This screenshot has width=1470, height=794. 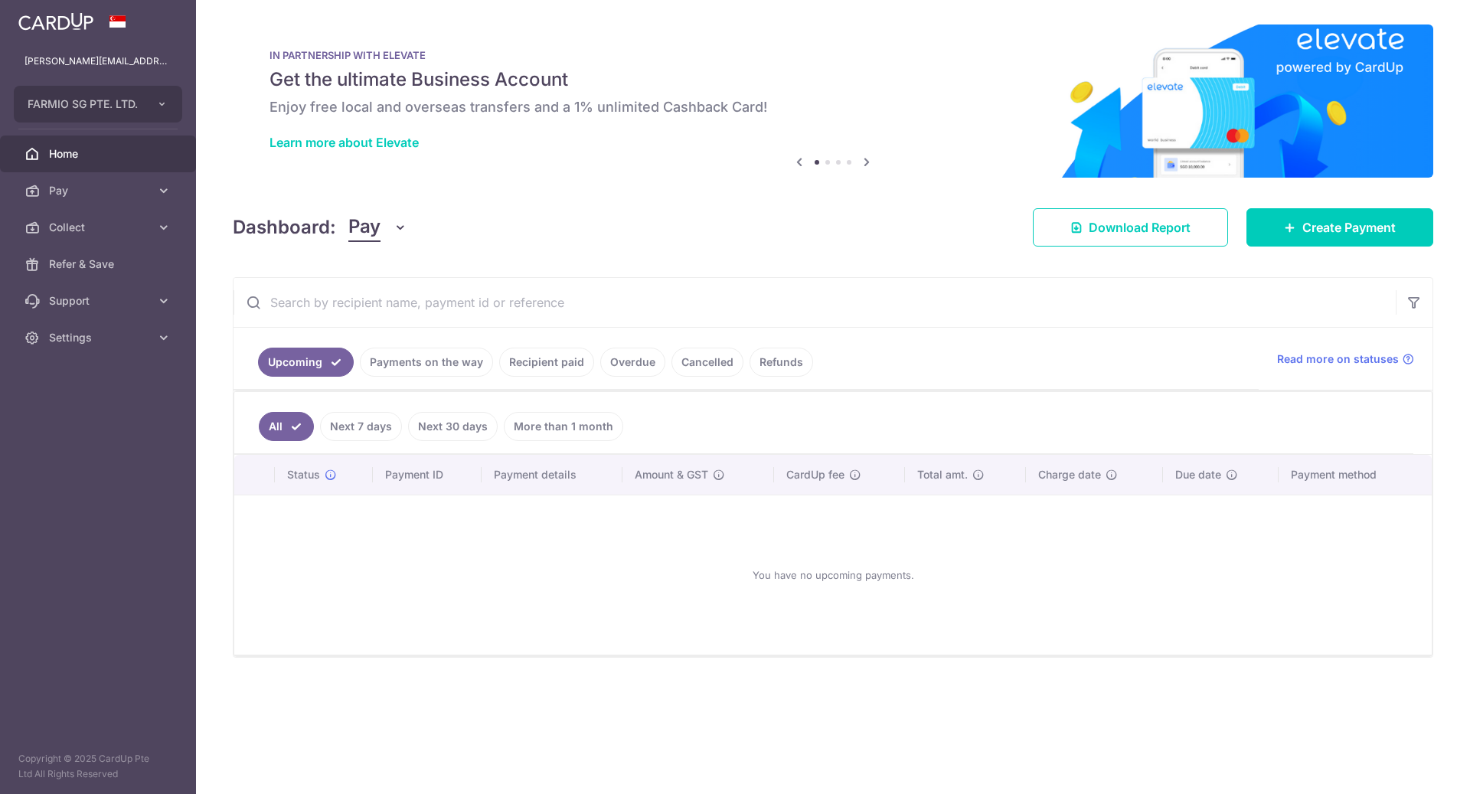 What do you see at coordinates (1349, 227) in the screenshot?
I see `span: Create Payment` at bounding box center [1349, 227].